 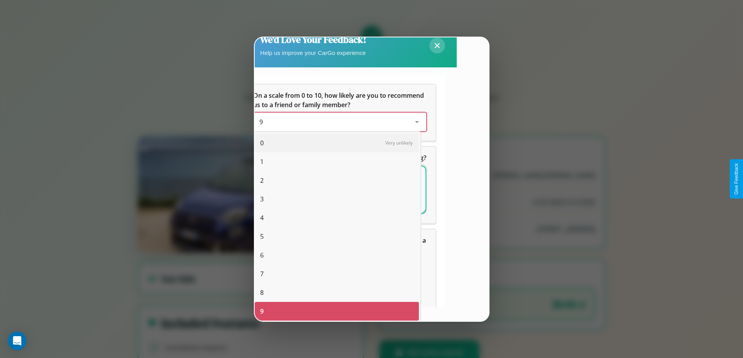 What do you see at coordinates (337, 218) in the screenshot?
I see `div: 4` at bounding box center [337, 218].